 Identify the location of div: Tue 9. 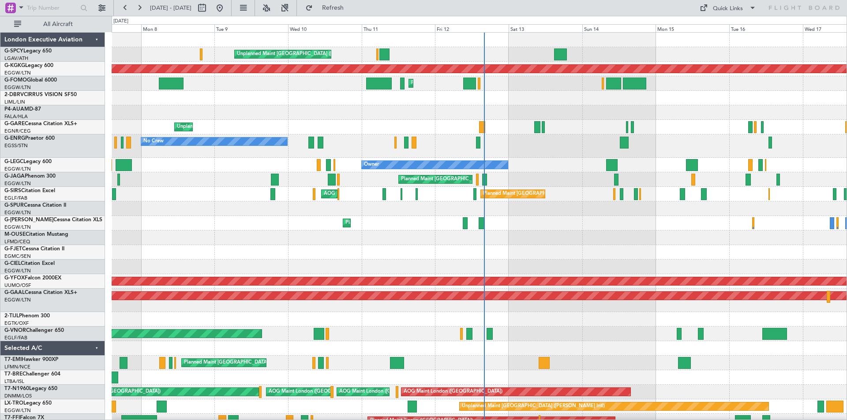
(251, 28).